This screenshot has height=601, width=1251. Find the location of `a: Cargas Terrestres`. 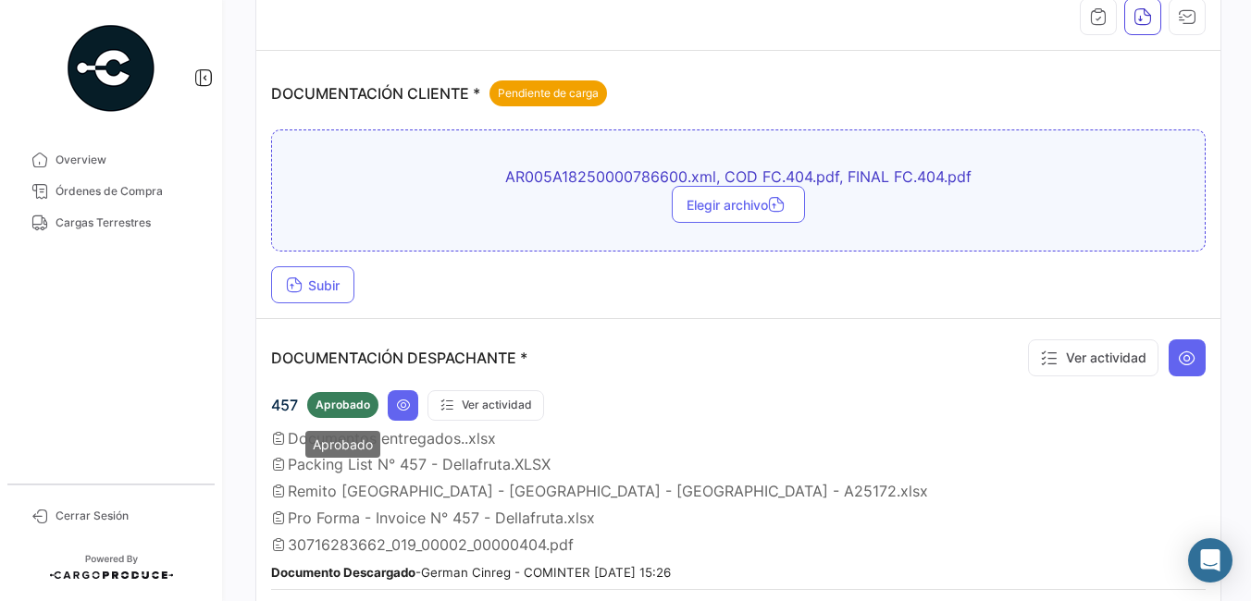

a: Cargas Terrestres is located at coordinates (111, 223).